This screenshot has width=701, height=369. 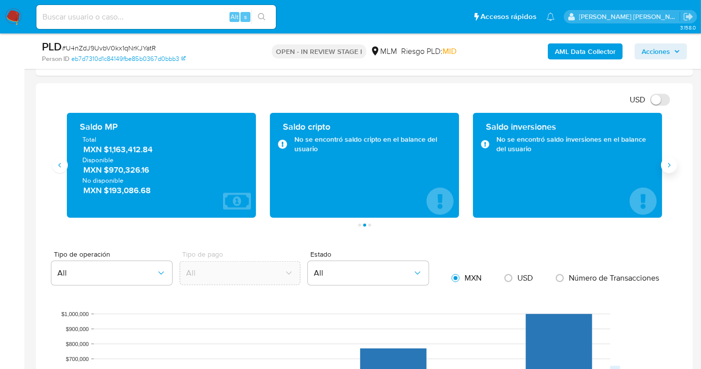 I want to click on span: # U4nZdJ9UvbV0kx1qNrKJYatR, so click(x=109, y=48).